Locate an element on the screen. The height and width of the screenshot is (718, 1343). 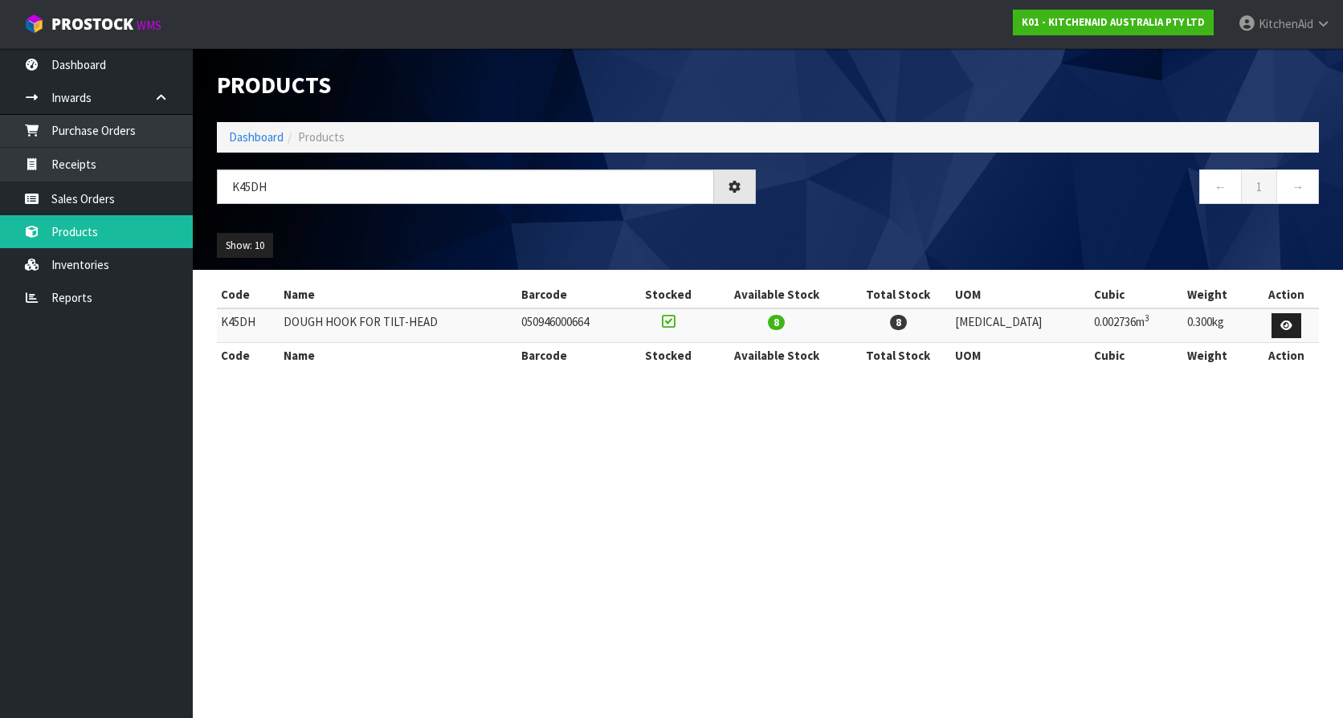
small: WMS is located at coordinates (149, 25).